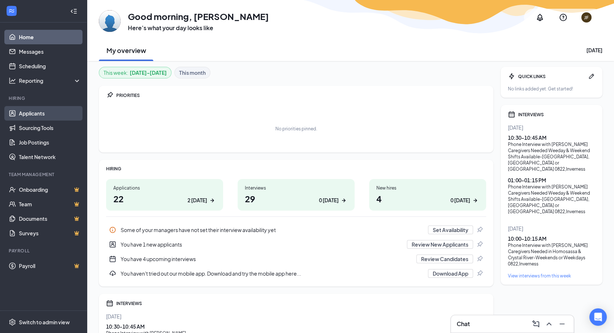  I want to click on svg: QuestionInfo, so click(563, 17).